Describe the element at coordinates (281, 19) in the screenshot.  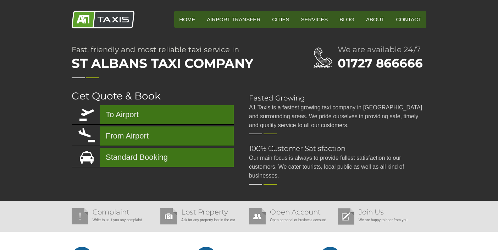
I see `a: Cities` at that location.